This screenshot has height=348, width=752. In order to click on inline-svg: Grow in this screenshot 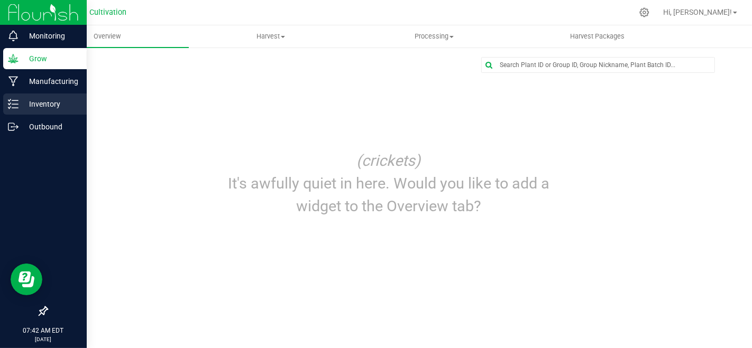, I will do `click(13, 59)`.